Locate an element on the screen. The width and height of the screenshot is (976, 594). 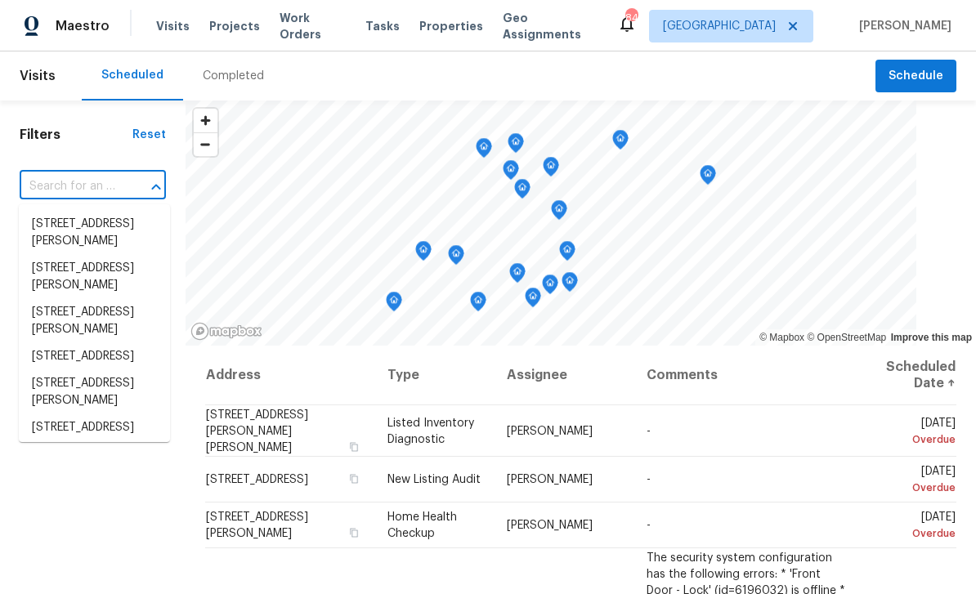
span: Home Health Checkup is located at coordinates (422, 526).